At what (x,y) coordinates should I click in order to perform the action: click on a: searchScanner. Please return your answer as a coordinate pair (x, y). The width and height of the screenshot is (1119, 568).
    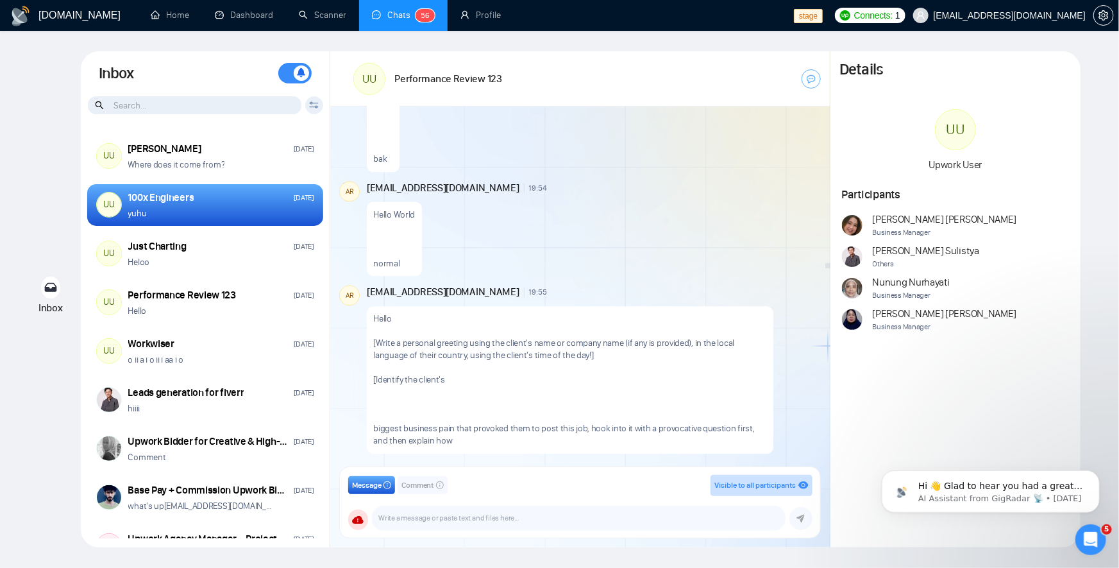
    Looking at the image, I should click on (323, 15).